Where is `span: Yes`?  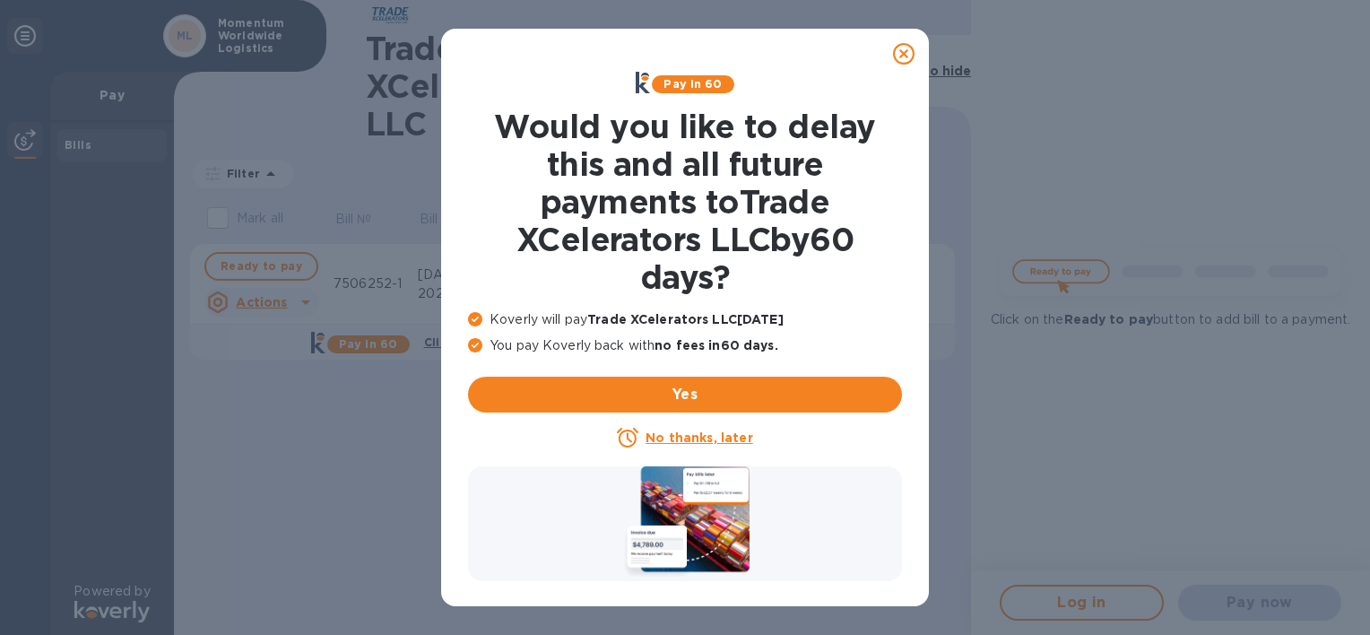 span: Yes is located at coordinates (685, 395).